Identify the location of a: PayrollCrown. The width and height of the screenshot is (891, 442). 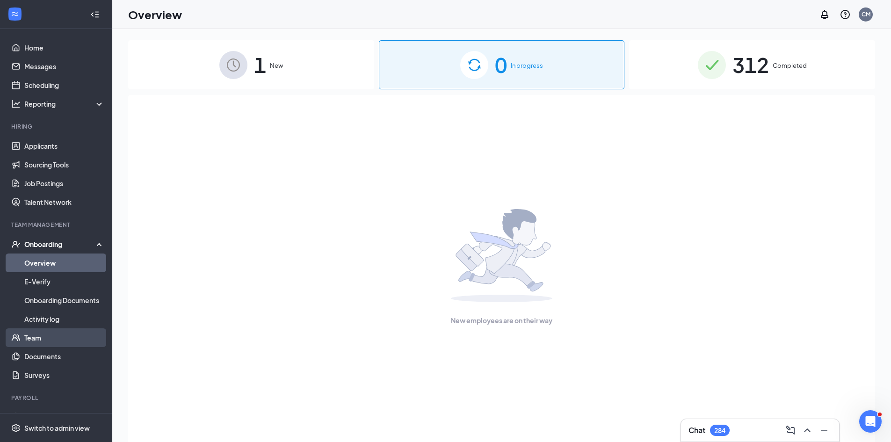
(64, 417).